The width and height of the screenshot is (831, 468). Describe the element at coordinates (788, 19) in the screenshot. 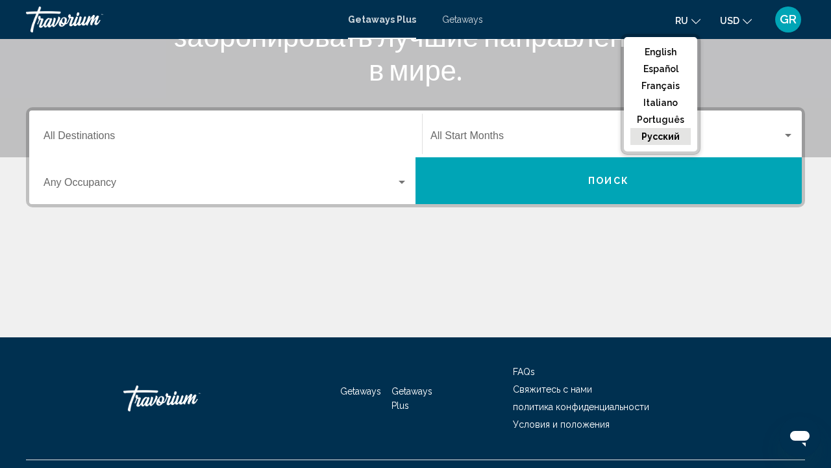

I see `button: User Menu` at that location.